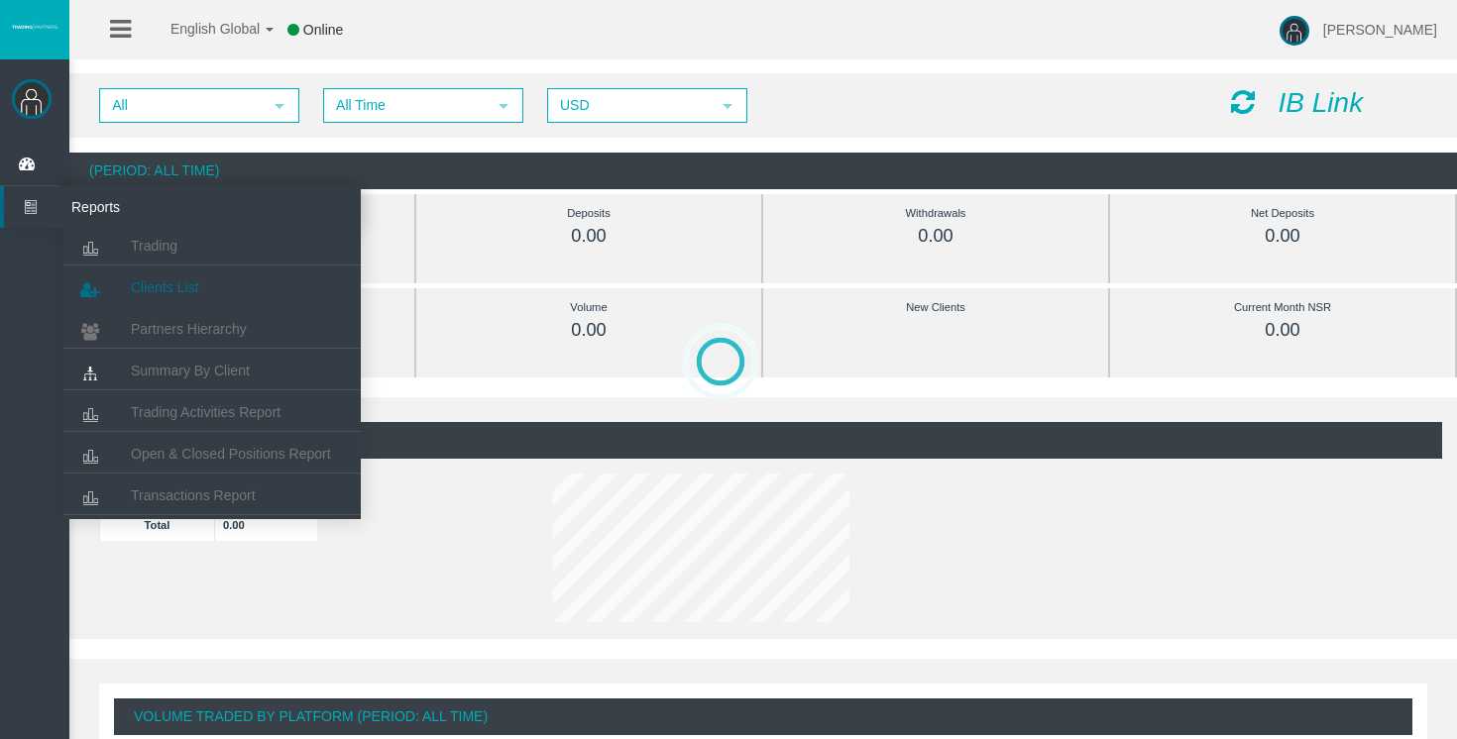  What do you see at coordinates (1294, 31) in the screenshot?
I see `img: user-image` at bounding box center [1294, 31].